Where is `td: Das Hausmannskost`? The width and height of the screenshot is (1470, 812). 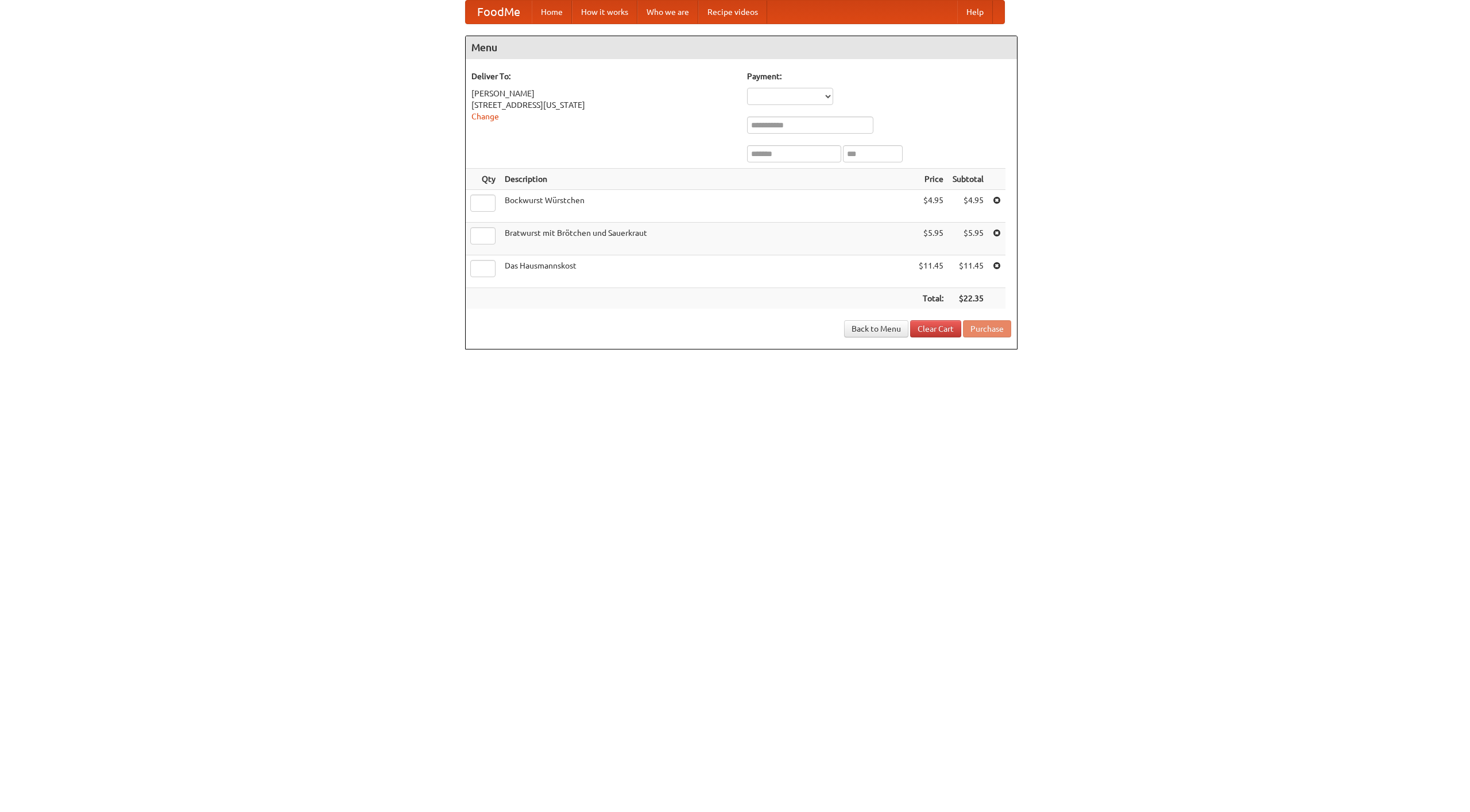
td: Das Hausmannskost is located at coordinates (707, 271).